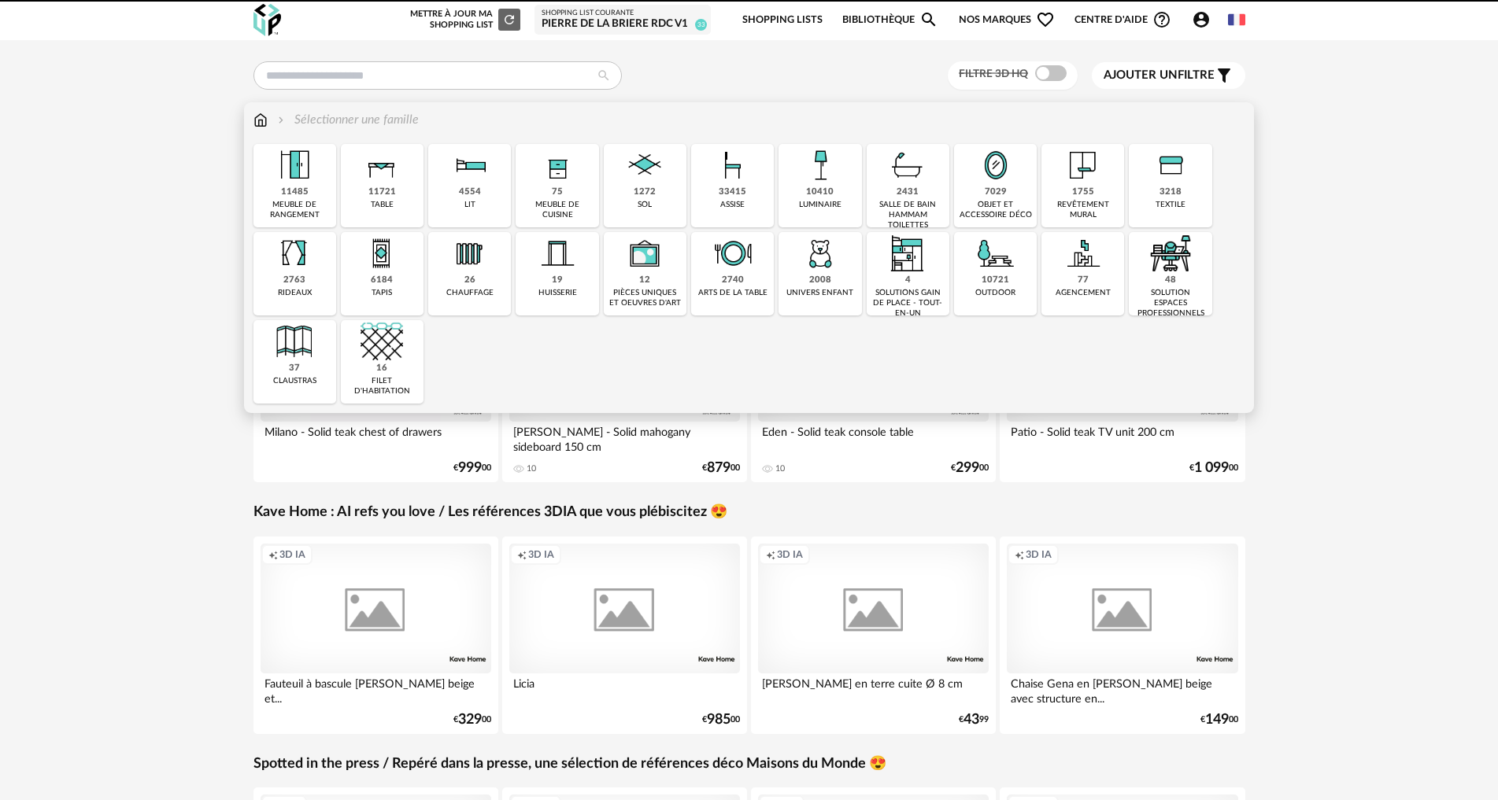 The width and height of the screenshot is (1498, 800). What do you see at coordinates (890, 20) in the screenshot?
I see `a: BibliothèqueMagnify icon` at bounding box center [890, 20].